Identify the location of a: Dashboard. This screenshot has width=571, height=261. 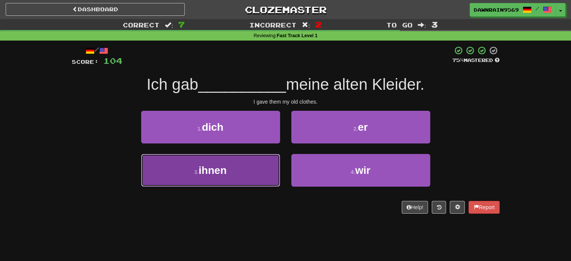
(95, 9).